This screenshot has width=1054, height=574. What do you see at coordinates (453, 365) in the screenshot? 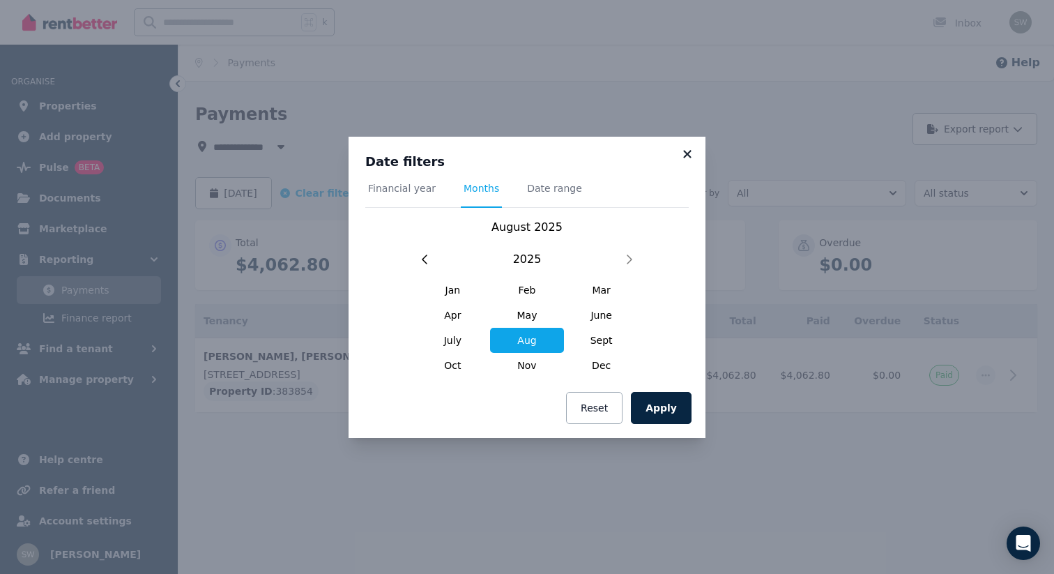
I see `span: Oct` at bounding box center [453, 365].